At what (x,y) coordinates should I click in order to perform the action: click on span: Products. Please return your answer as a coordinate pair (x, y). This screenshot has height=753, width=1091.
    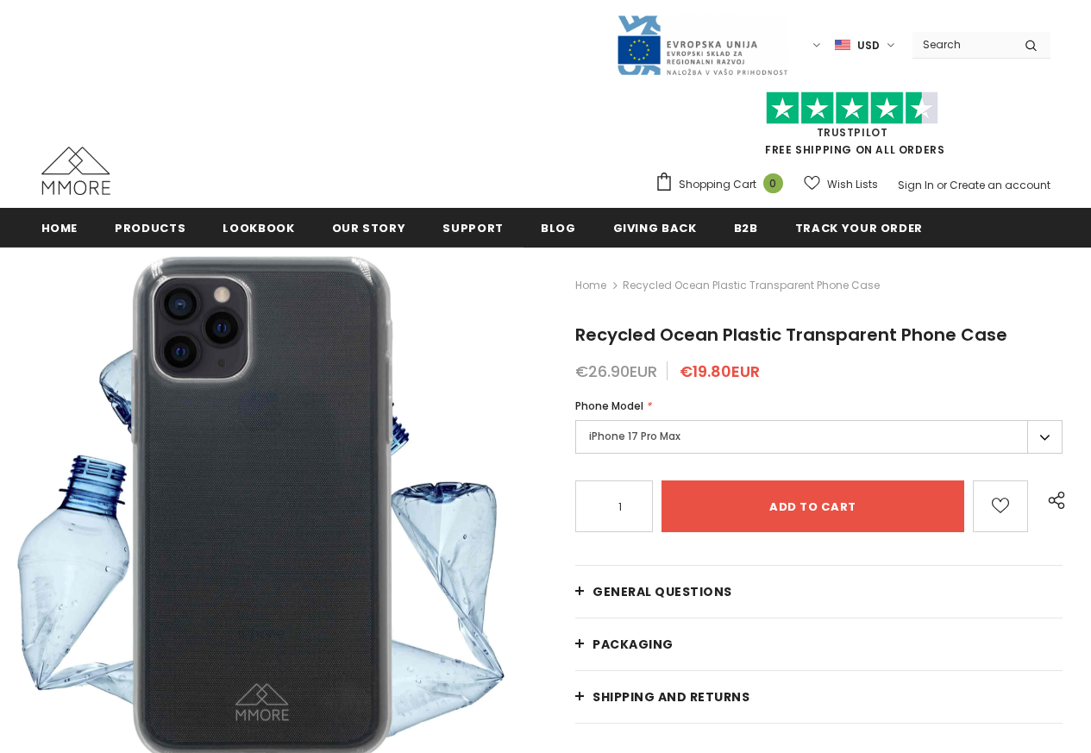
    Looking at the image, I should click on (150, 228).